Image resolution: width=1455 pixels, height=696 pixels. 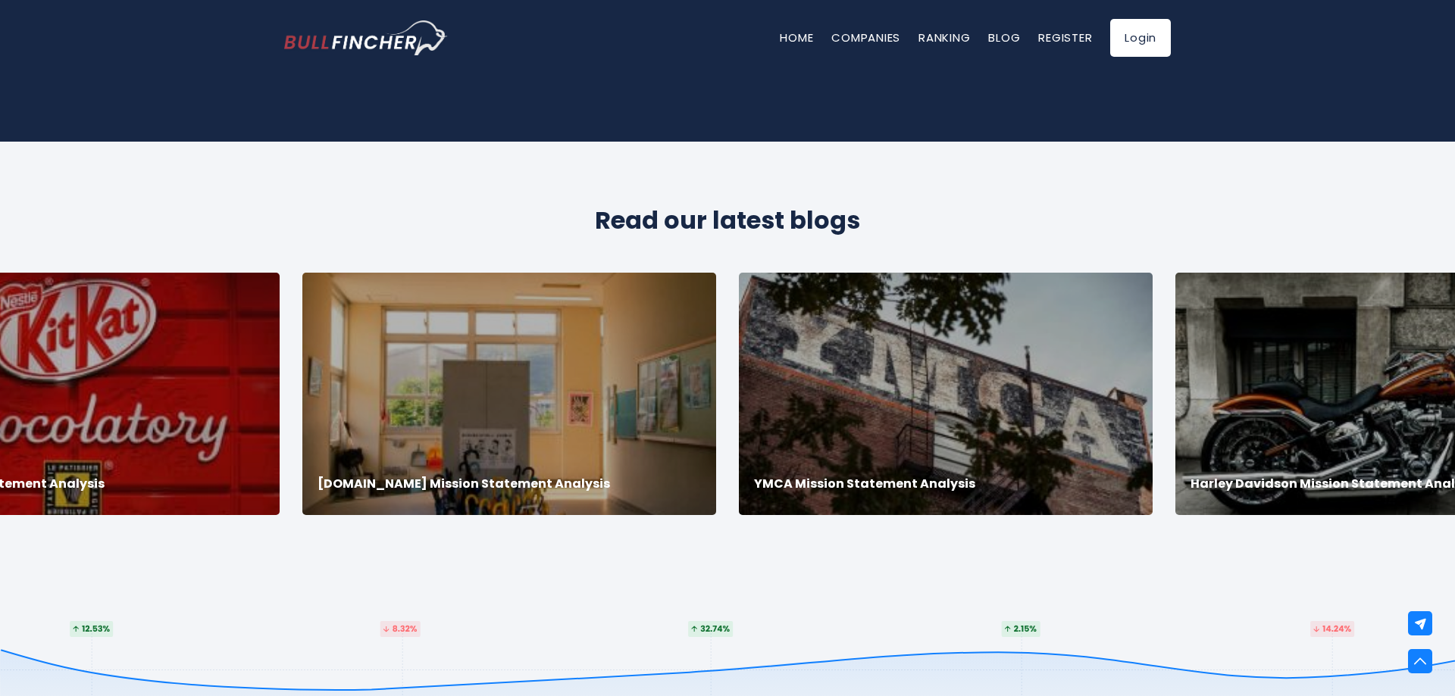 What do you see at coordinates (946, 394) in the screenshot?
I see `a: YMCA Mission Statement Analysis` at bounding box center [946, 394].